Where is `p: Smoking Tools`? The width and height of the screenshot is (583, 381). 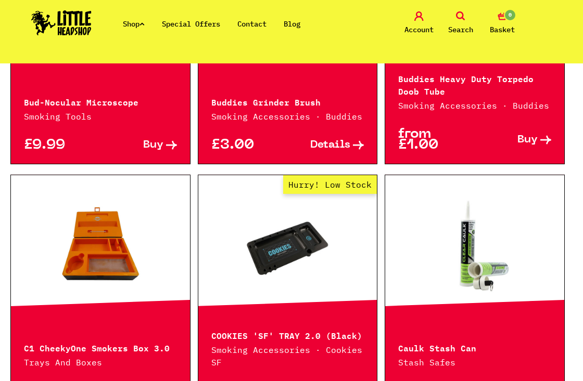 p: Smoking Tools is located at coordinates (100, 117).